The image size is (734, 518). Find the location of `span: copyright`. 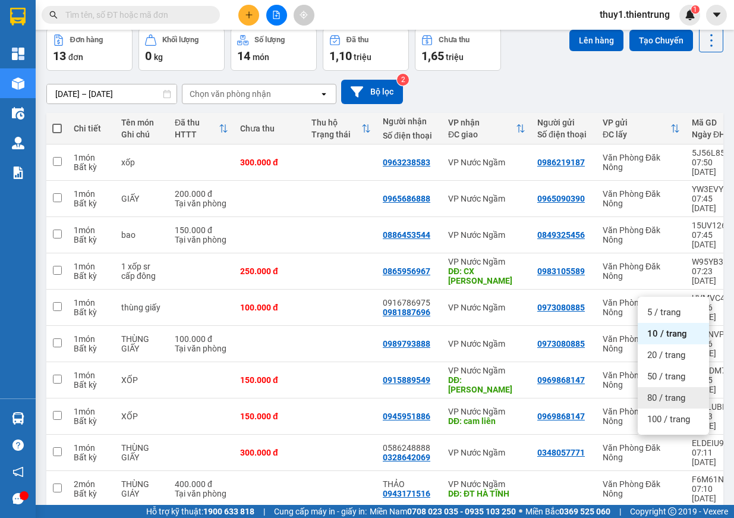

span: copyright is located at coordinates (672, 511).